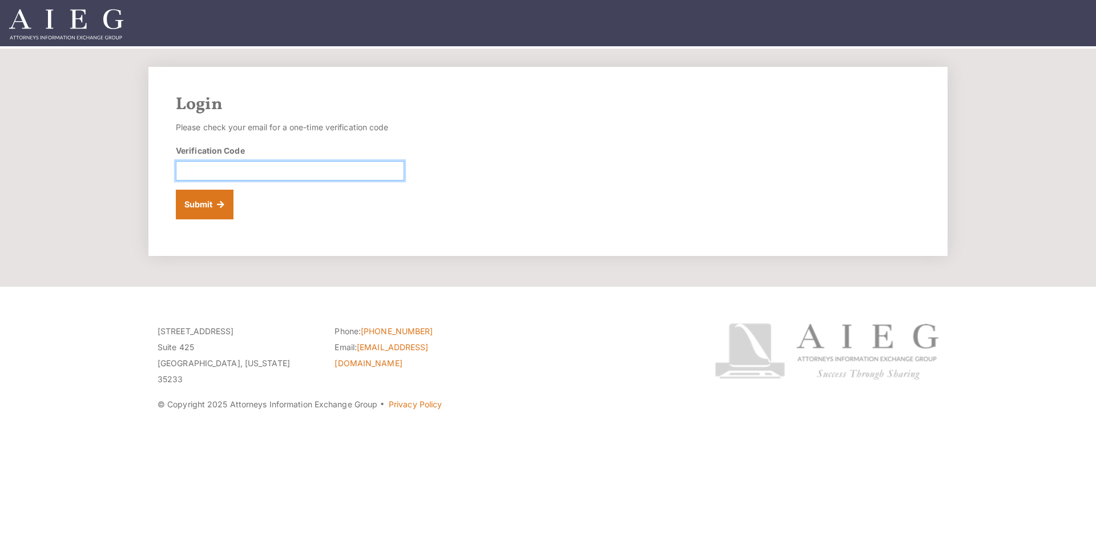  What do you see at coordinates (415, 404) in the screenshot?
I see `a: Privacy Policy` at bounding box center [415, 404].